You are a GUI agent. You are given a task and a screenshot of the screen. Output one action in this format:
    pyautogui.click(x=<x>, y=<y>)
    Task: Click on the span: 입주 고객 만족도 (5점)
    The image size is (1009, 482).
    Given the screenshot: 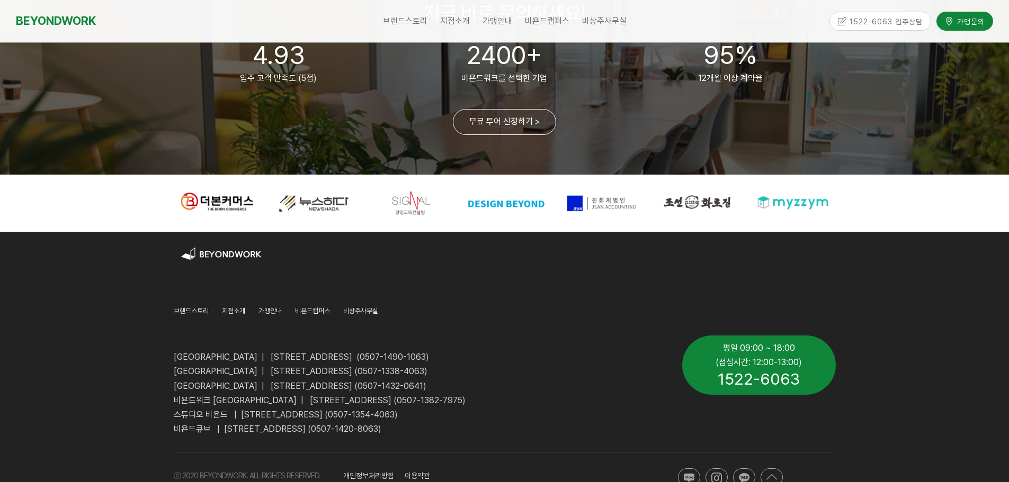 What is the action you would take?
    pyautogui.click(x=278, y=78)
    